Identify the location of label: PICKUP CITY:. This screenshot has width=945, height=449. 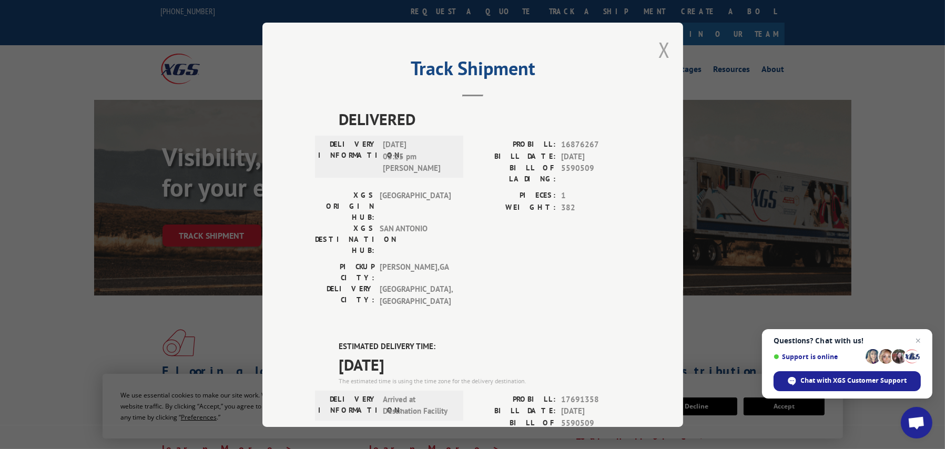
(344, 272).